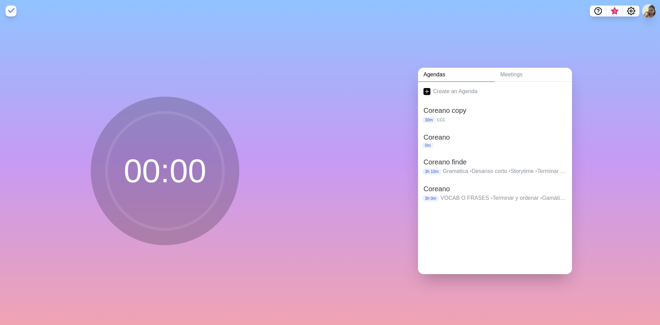  I want to click on span: 3, so click(614, 11).